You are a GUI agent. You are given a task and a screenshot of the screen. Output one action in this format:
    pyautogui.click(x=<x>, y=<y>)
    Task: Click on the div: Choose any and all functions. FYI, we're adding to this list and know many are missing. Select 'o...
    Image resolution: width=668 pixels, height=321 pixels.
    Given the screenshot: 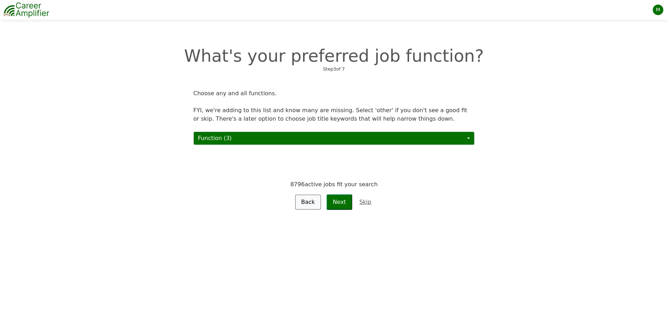 What is the action you would take?
    pyautogui.click(x=334, y=106)
    